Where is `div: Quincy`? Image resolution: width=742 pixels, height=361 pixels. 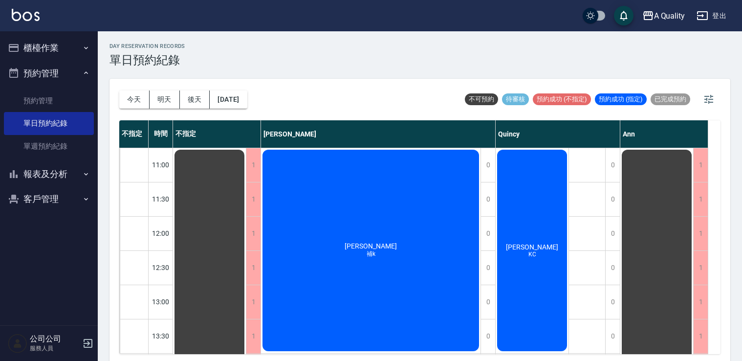
div: Quincy is located at coordinates (557, 134).